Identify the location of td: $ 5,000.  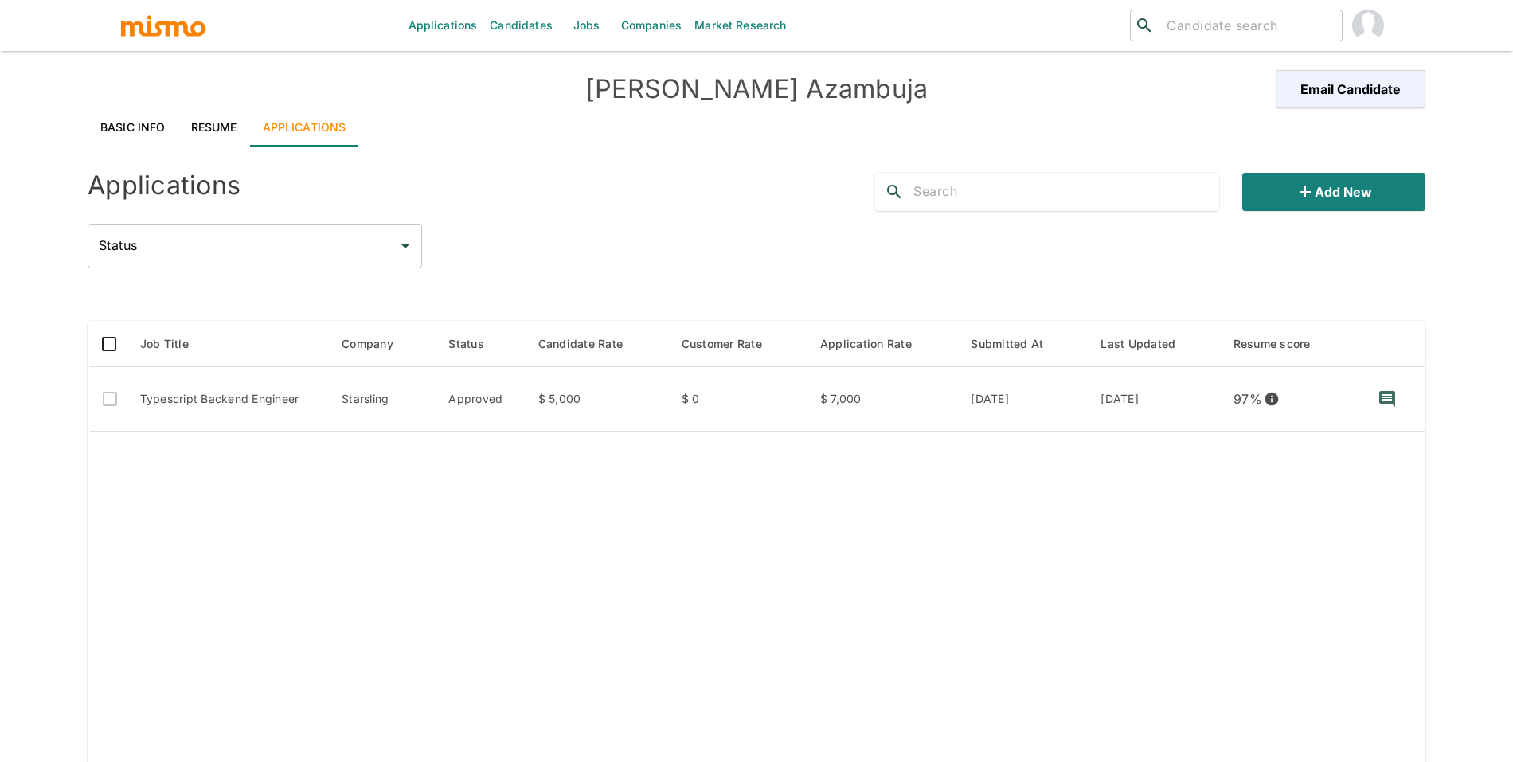
(597, 399).